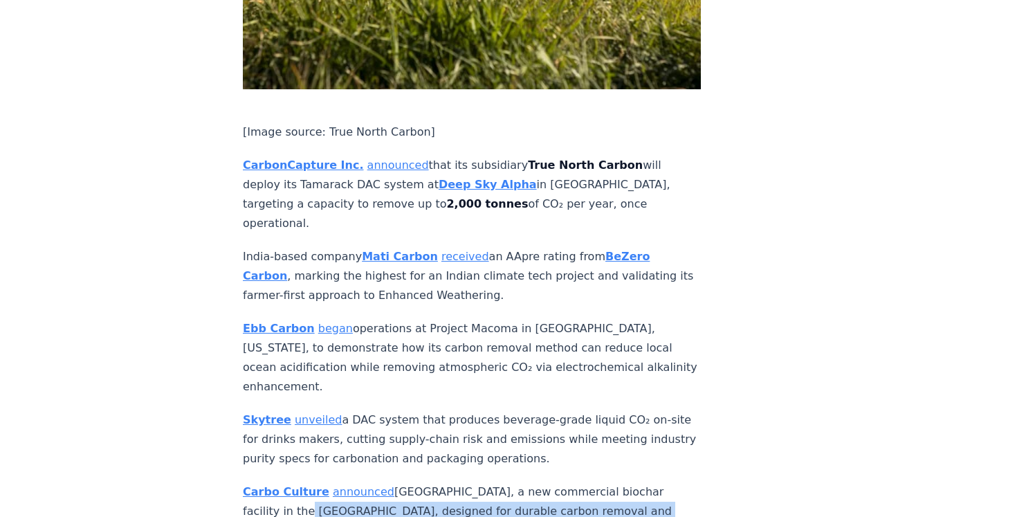  I want to click on strong: BeZero Carbon, so click(446, 266).